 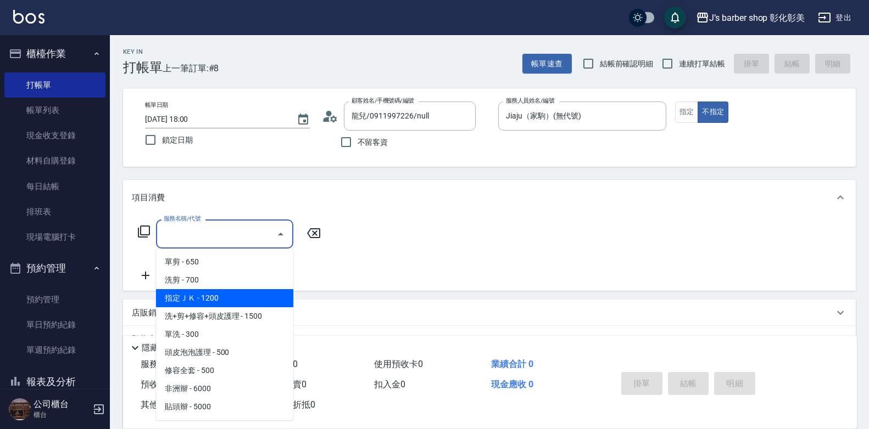 What do you see at coordinates (55, 300) in the screenshot?
I see `a: 預約管理` at bounding box center [55, 300].